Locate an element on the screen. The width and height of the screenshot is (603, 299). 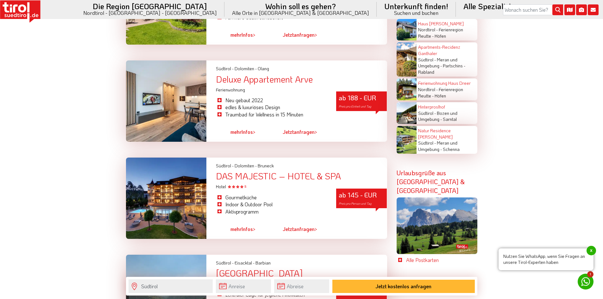
li: Traumbad für Wellness in 15 Minuten is located at coordinates (271, 115).